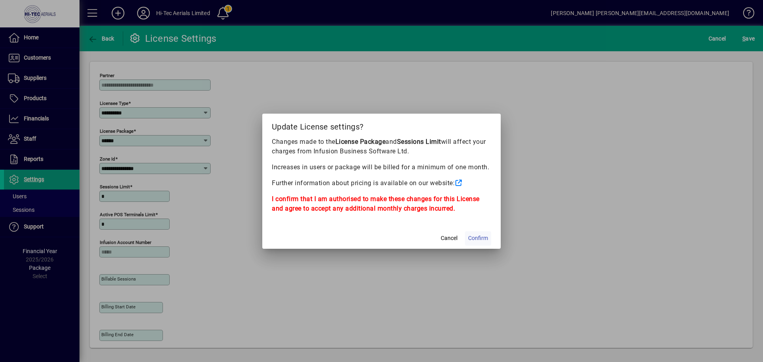 Image resolution: width=763 pixels, height=362 pixels. Describe the element at coordinates (449, 238) in the screenshot. I see `span: Cancel` at that location.